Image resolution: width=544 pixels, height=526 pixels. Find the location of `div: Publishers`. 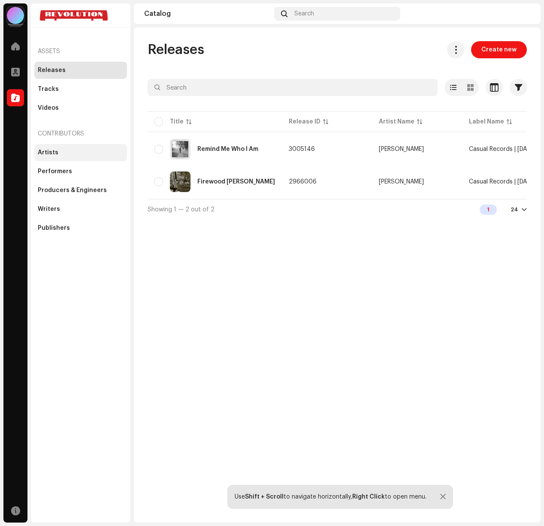

div: Publishers is located at coordinates (54, 228).